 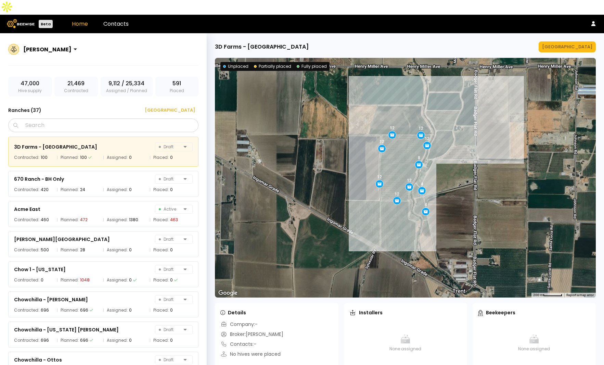 I want to click on div: 420, so click(x=45, y=190).